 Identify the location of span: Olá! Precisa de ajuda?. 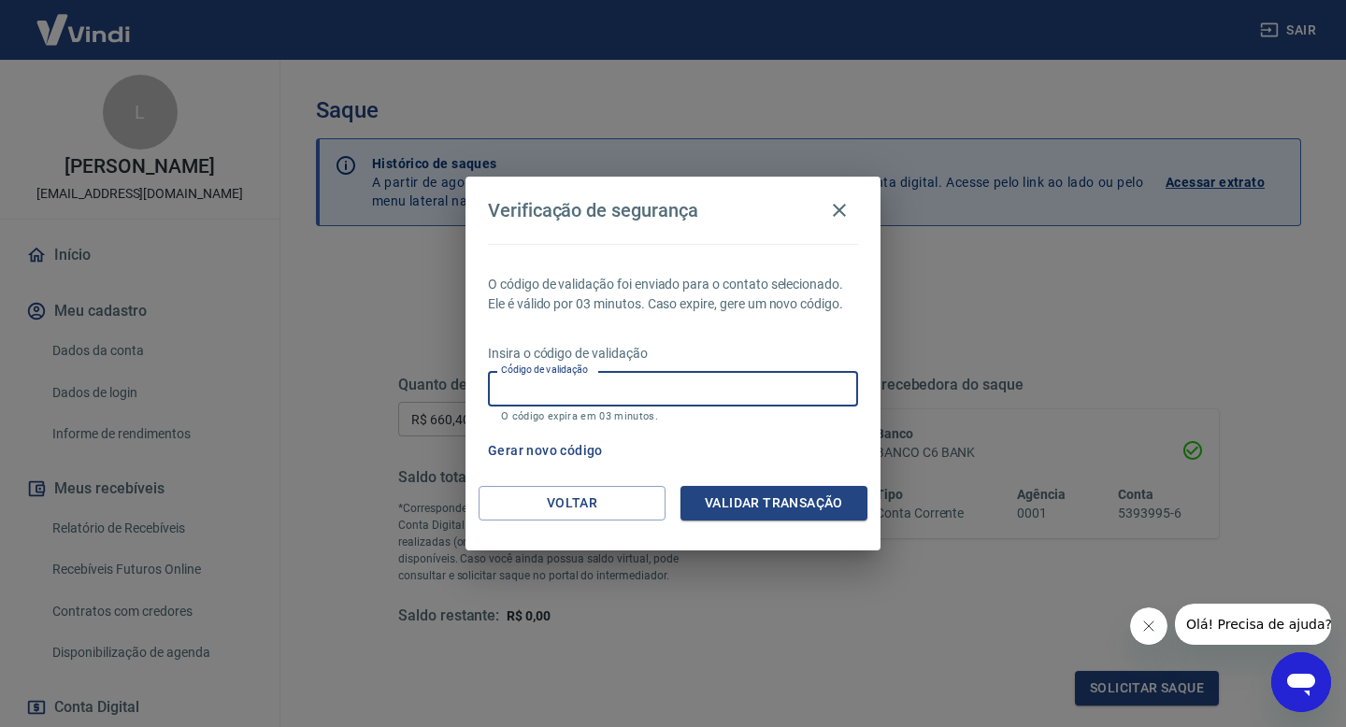
(84, 21).